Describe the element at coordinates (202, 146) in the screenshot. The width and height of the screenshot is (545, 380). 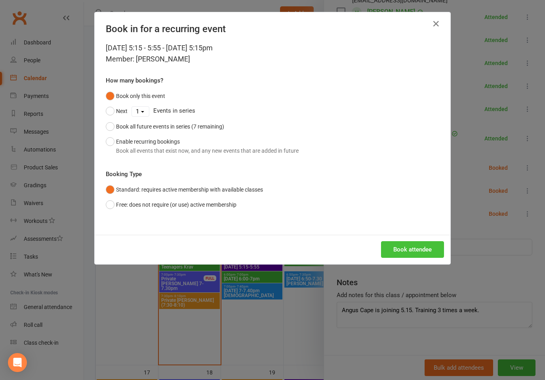
I see `button: Enable recurring bookingsBook all events that exist now, and any new events that are added in future` at that location.